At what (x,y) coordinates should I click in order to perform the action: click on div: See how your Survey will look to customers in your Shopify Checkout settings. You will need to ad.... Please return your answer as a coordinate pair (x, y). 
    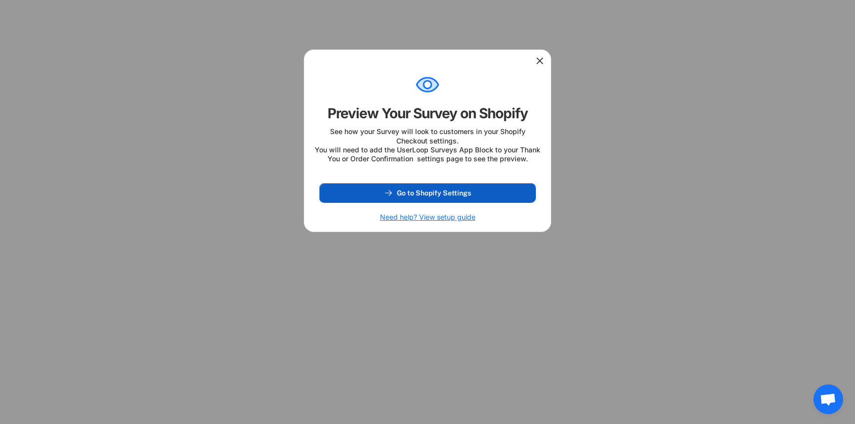
    Looking at the image, I should click on (428, 145).